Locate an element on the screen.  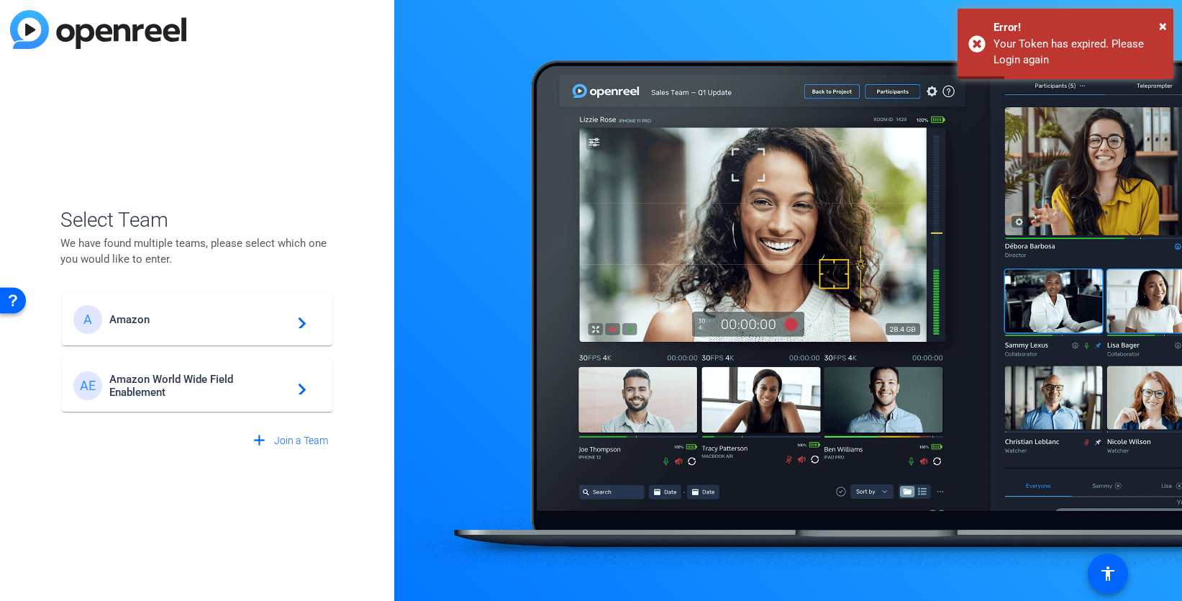
button: Join a Team is located at coordinates (289, 440).